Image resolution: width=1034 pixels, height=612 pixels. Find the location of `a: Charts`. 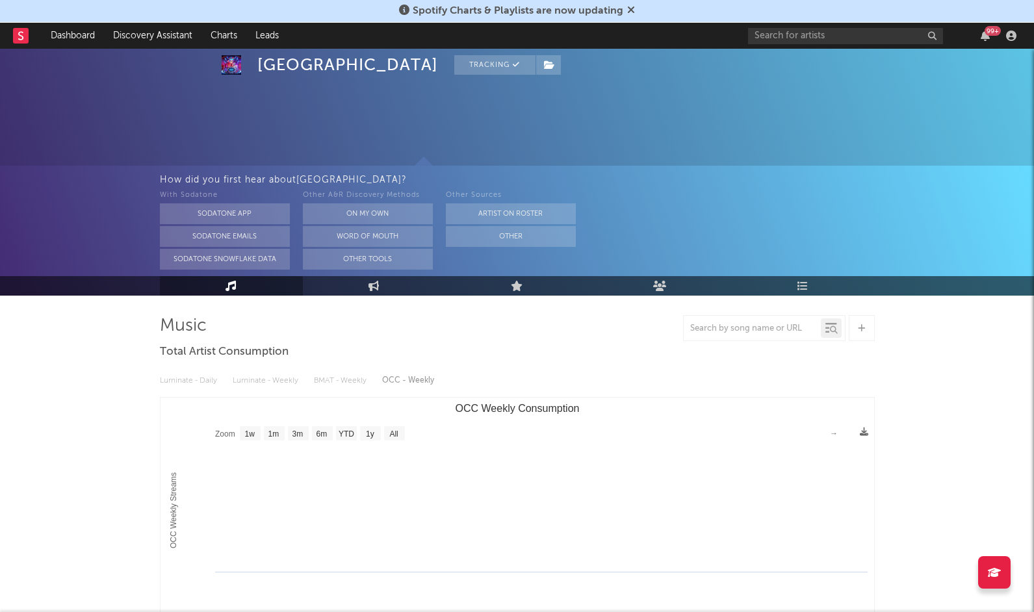

a: Charts is located at coordinates (224, 36).